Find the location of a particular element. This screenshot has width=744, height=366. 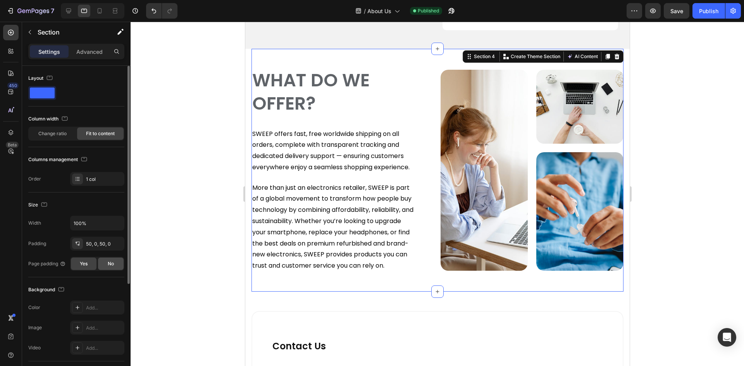

div: Size is located at coordinates (38, 205).